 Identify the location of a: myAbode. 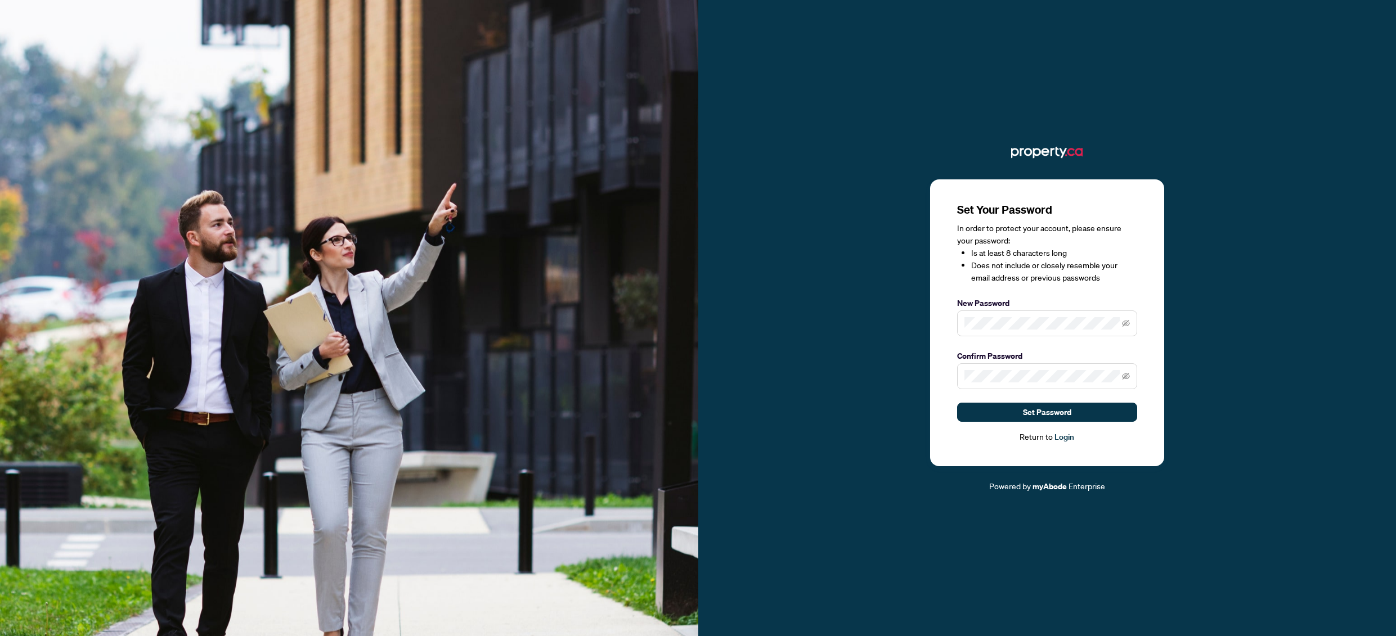
(1049, 487).